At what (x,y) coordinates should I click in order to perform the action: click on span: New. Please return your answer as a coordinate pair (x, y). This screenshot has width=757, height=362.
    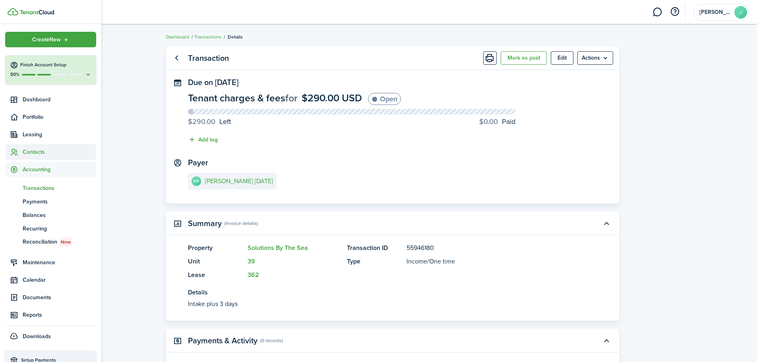
    Looking at the image, I should click on (66, 242).